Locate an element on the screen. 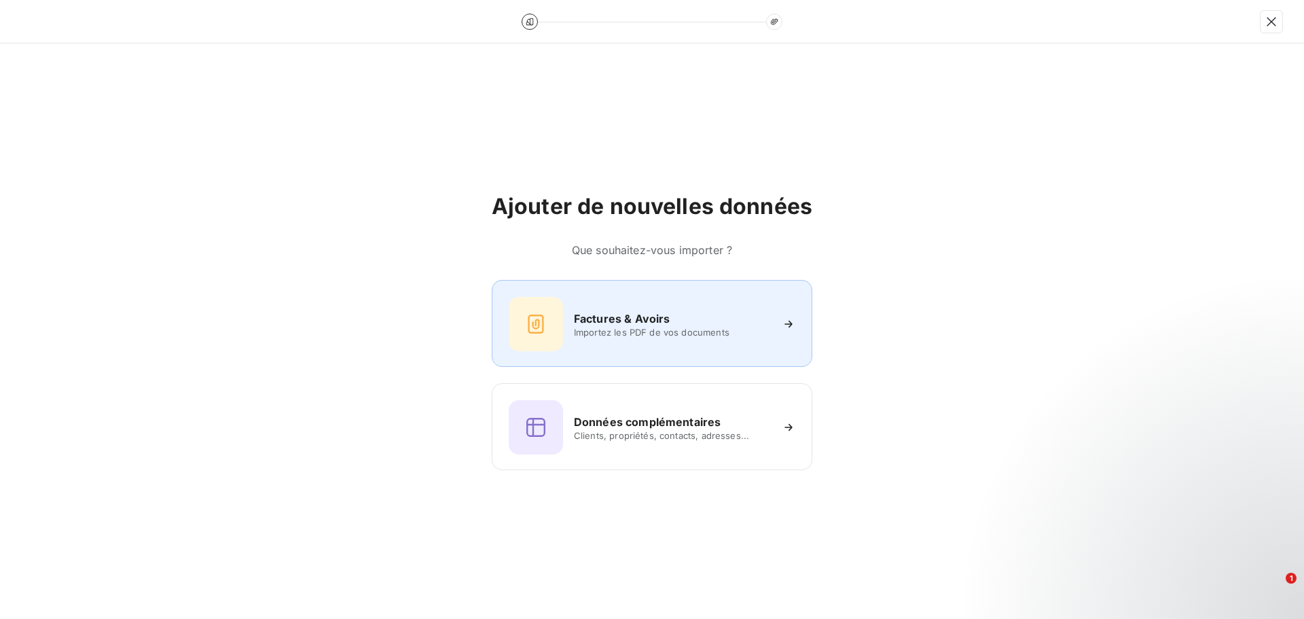  span: Clients, propriétés, contacts, adresses... is located at coordinates (673, 435).